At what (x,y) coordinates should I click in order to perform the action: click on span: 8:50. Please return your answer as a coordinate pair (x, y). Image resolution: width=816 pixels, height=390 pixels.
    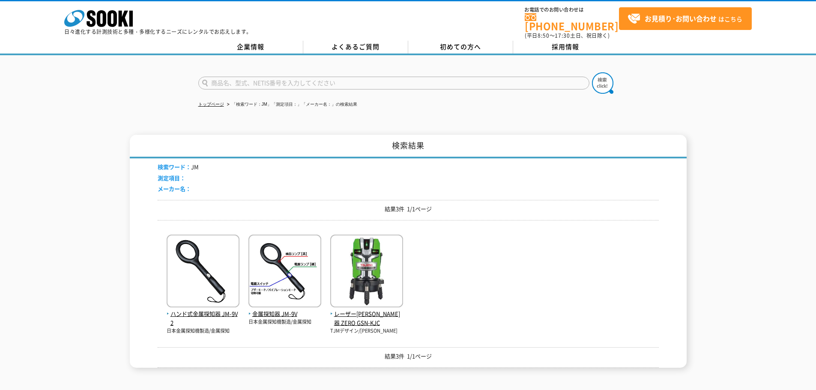
    Looking at the image, I should click on (544, 36).